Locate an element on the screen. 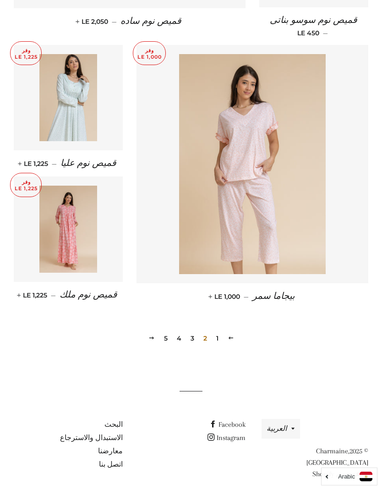 The width and height of the screenshot is (382, 490). span: قميص نوم ملك is located at coordinates (88, 295).